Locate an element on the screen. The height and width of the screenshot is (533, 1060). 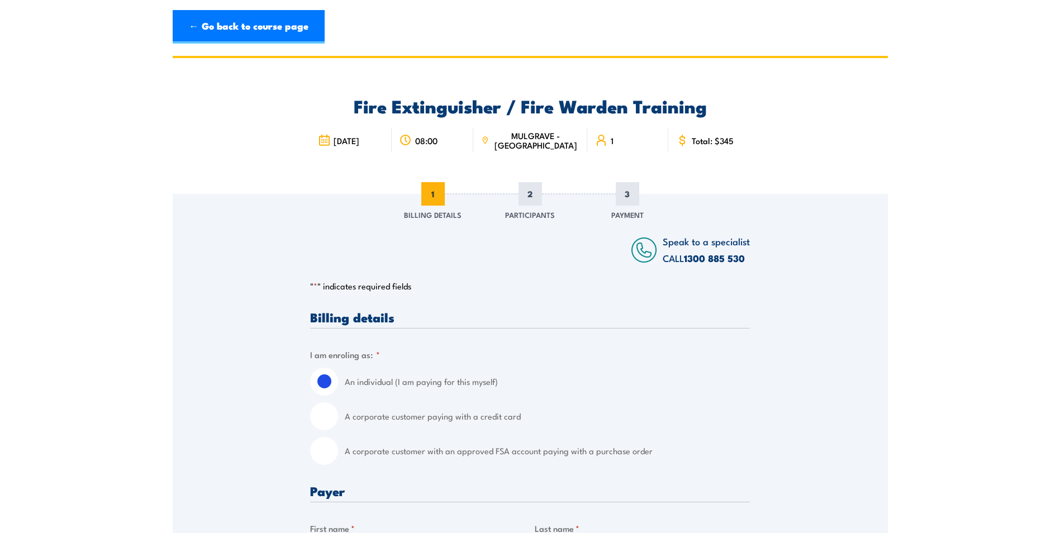
span: Participants is located at coordinates (530, 215).